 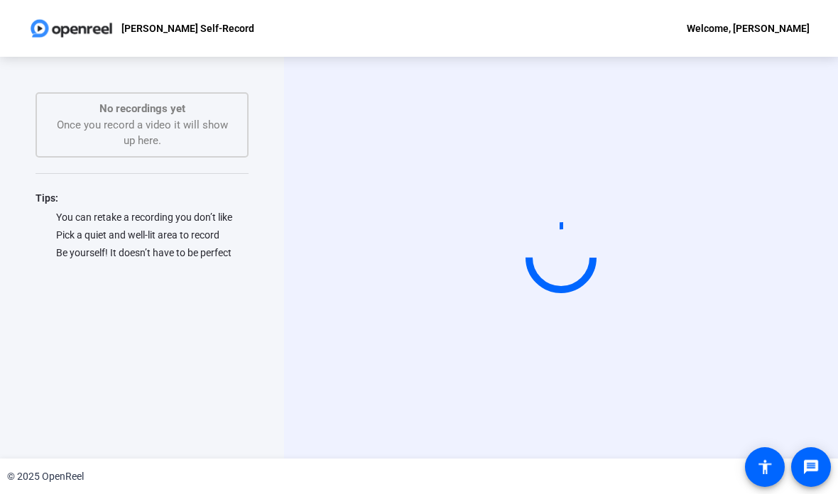 I want to click on div: Be yourself! It doesn’t have to be perfect, so click(x=142, y=253).